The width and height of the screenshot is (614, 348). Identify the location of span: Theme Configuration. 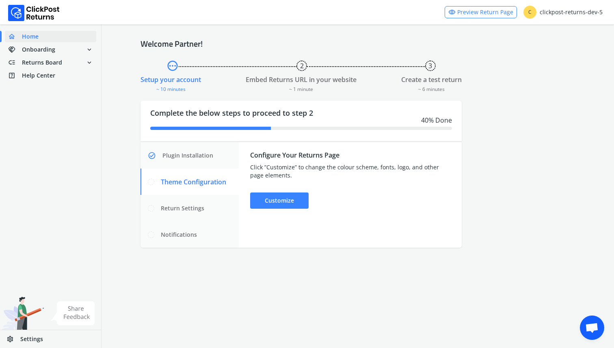
(193, 182).